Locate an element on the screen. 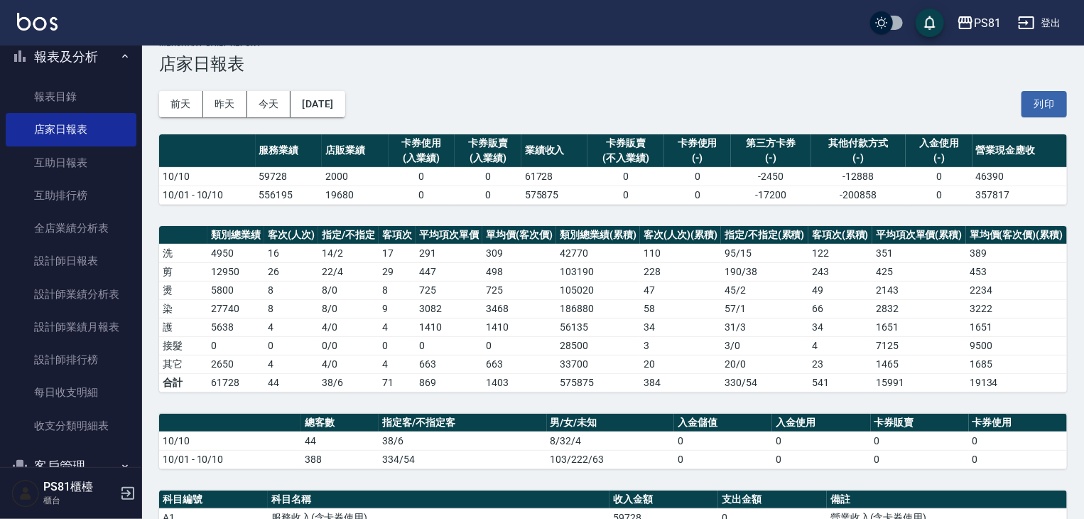 Image resolution: width=1084 pixels, height=519 pixels. td: 1685 is located at coordinates (1017, 364).